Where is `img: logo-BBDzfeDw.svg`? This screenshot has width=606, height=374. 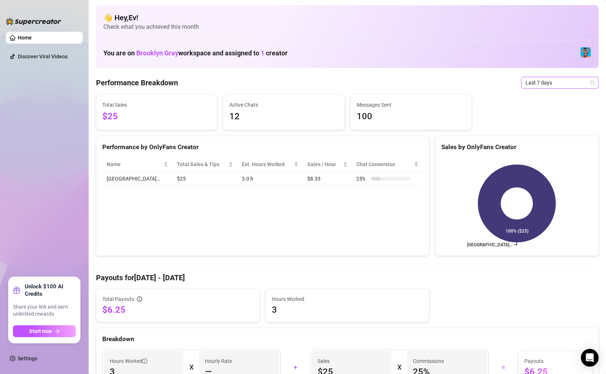
img: logo-BBDzfeDw.svg is located at coordinates (34, 21).